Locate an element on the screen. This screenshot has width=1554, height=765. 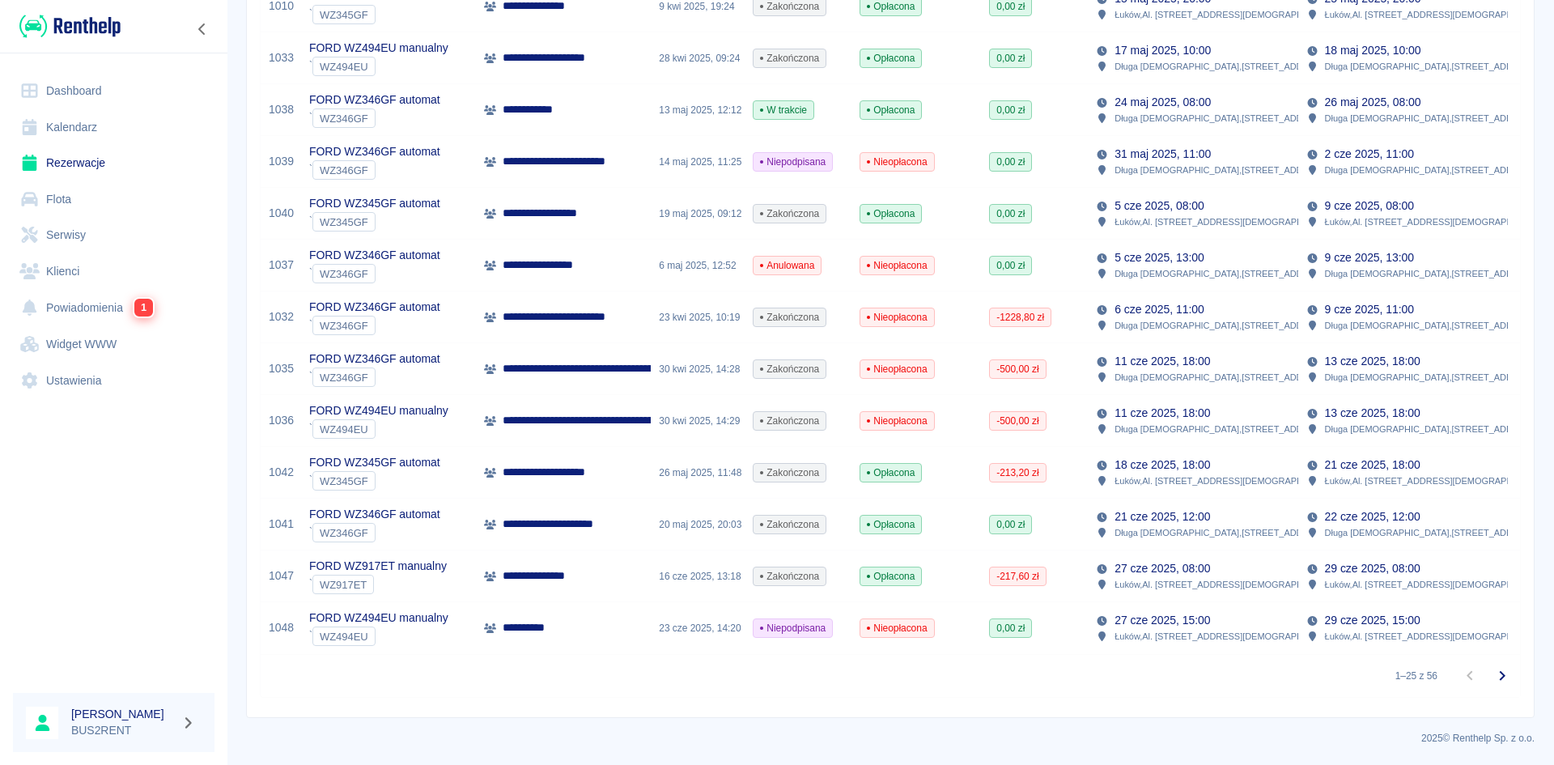
a: 1041 is located at coordinates (281, 524).